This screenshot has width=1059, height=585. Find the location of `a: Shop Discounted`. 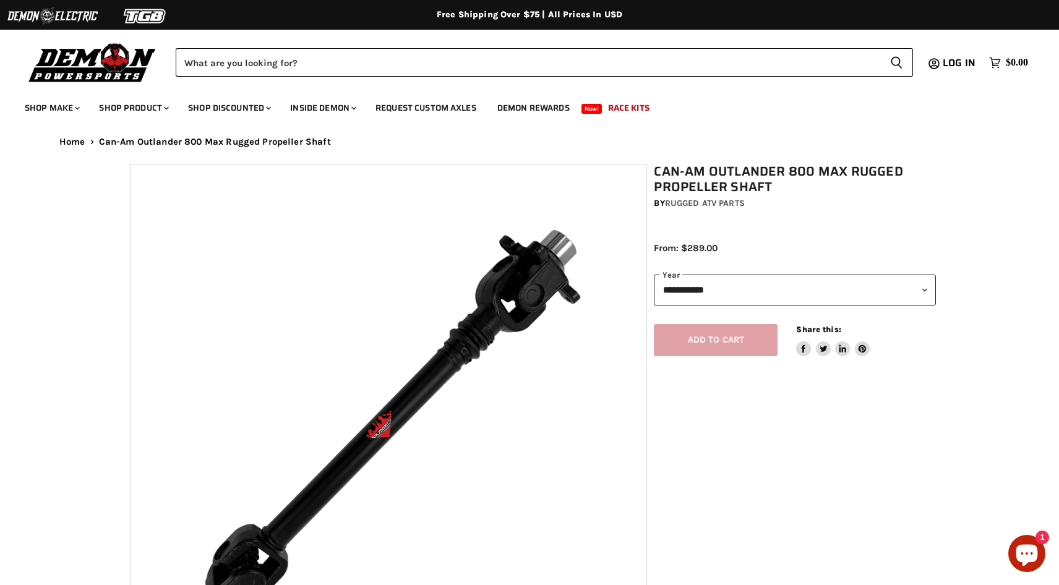

a: Shop Discounted is located at coordinates (228, 108).